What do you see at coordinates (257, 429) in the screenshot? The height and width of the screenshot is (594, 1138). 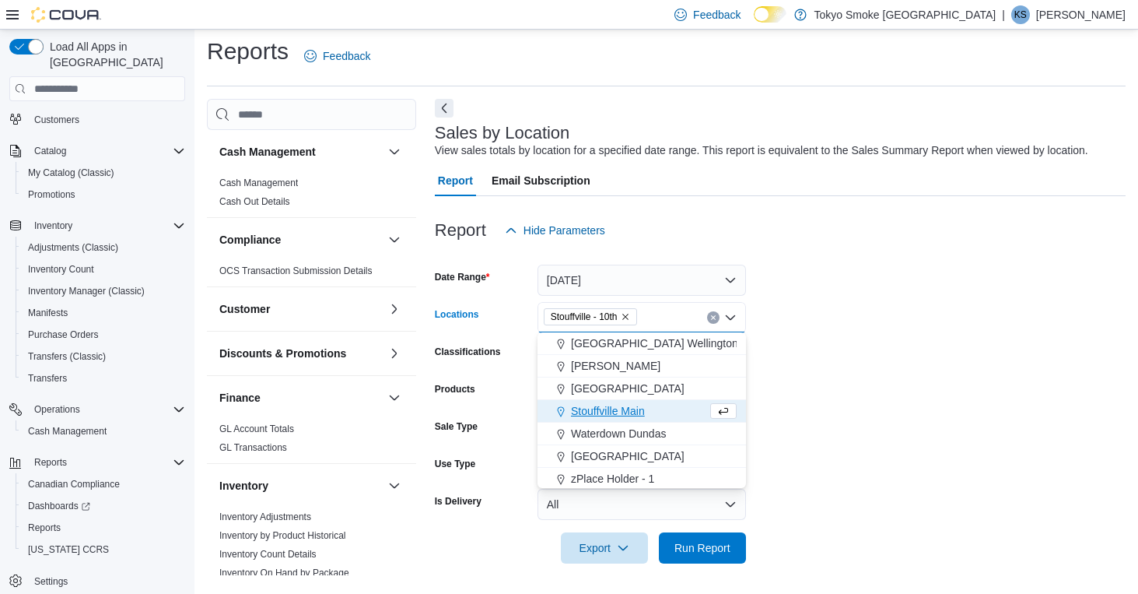 I see `a: GL Account Totals` at bounding box center [257, 429].